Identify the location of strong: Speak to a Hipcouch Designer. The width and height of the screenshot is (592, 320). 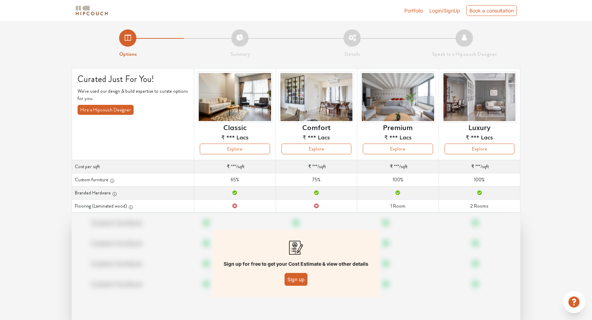
(464, 54).